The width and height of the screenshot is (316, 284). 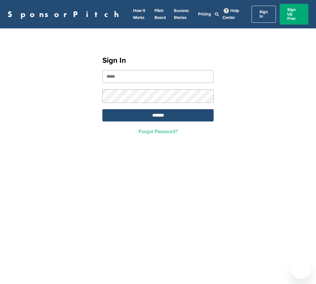 What do you see at coordinates (204, 14) in the screenshot?
I see `a: Pricing` at bounding box center [204, 14].